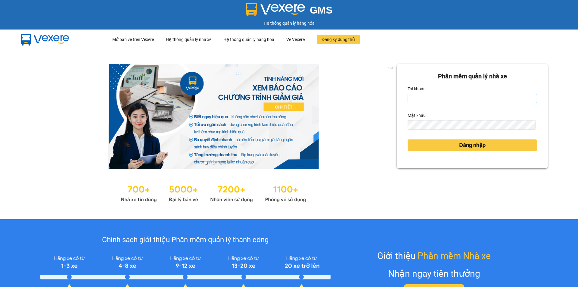 Image resolution: width=578 pixels, height=287 pixels. What do you see at coordinates (276, 10) in the screenshot?
I see `img: logo 2` at bounding box center [276, 10].